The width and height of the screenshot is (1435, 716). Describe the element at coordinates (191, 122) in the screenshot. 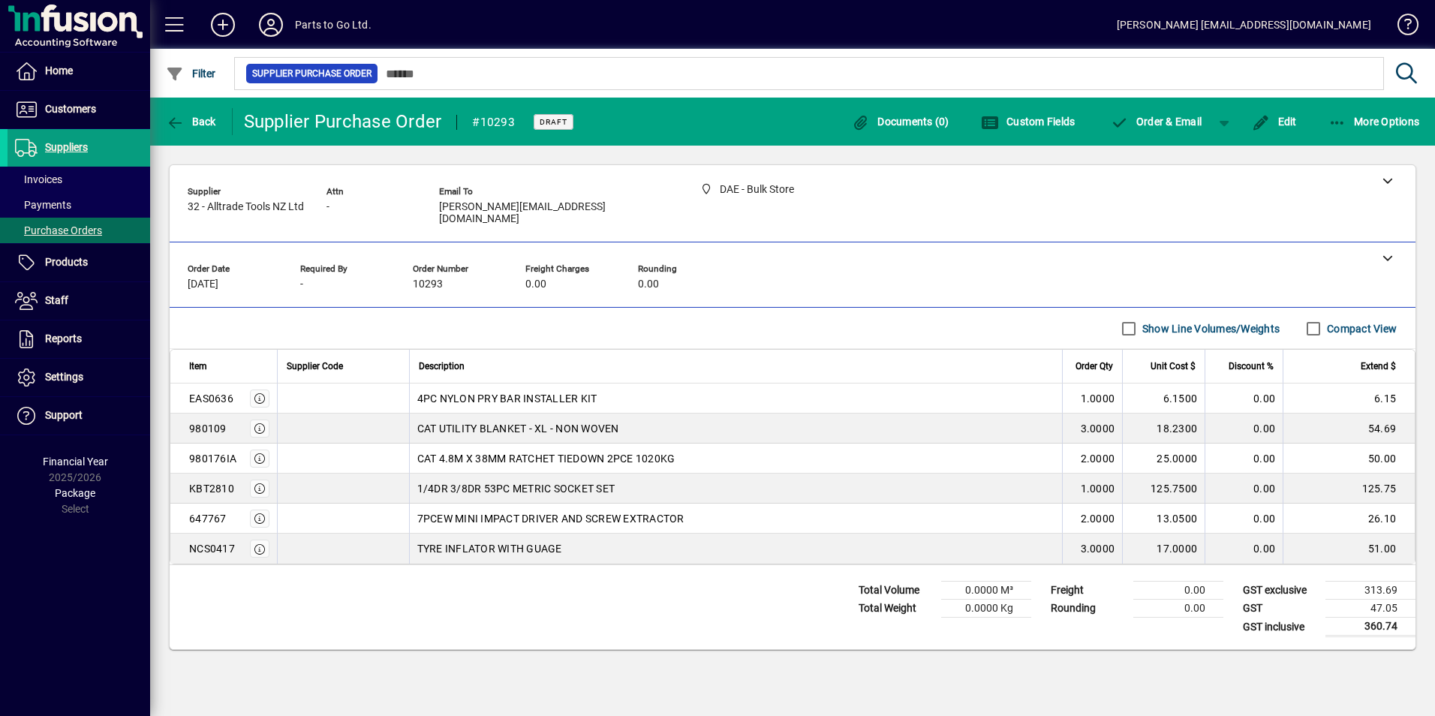

I see `button: Back` at that location.